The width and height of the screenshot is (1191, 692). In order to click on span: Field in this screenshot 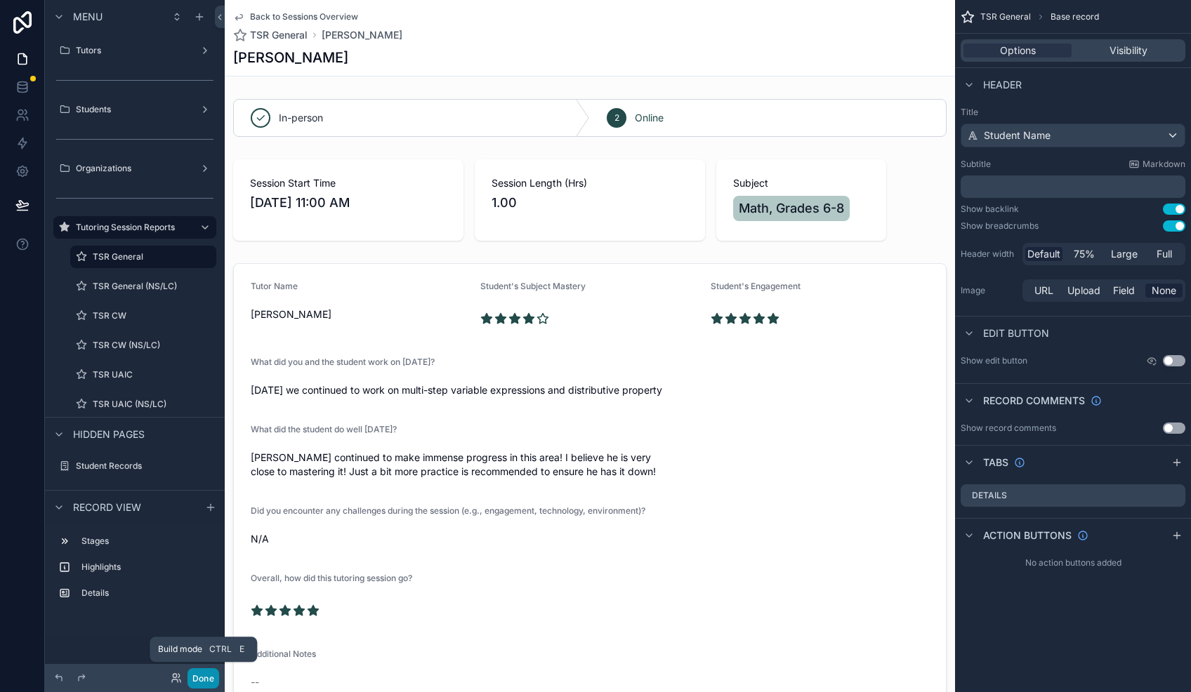, I will do `click(1124, 291)`.